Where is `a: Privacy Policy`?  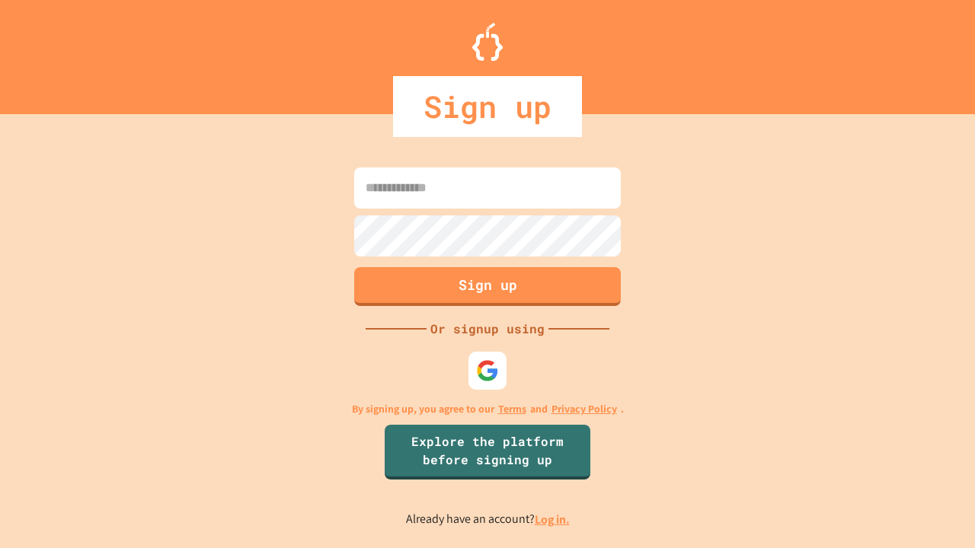
a: Privacy Policy is located at coordinates (584, 409).